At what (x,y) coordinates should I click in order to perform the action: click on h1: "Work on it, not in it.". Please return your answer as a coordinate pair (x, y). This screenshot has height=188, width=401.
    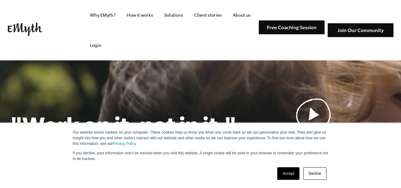
    Looking at the image, I should click on (123, 125).